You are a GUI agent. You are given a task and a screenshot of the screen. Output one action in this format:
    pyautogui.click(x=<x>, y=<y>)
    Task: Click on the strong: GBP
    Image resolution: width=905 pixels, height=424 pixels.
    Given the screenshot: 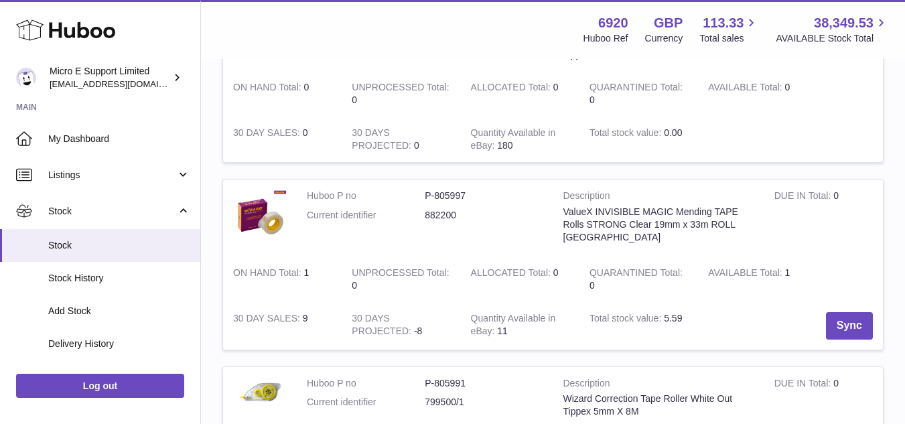 What is the action you would take?
    pyautogui.click(x=668, y=23)
    